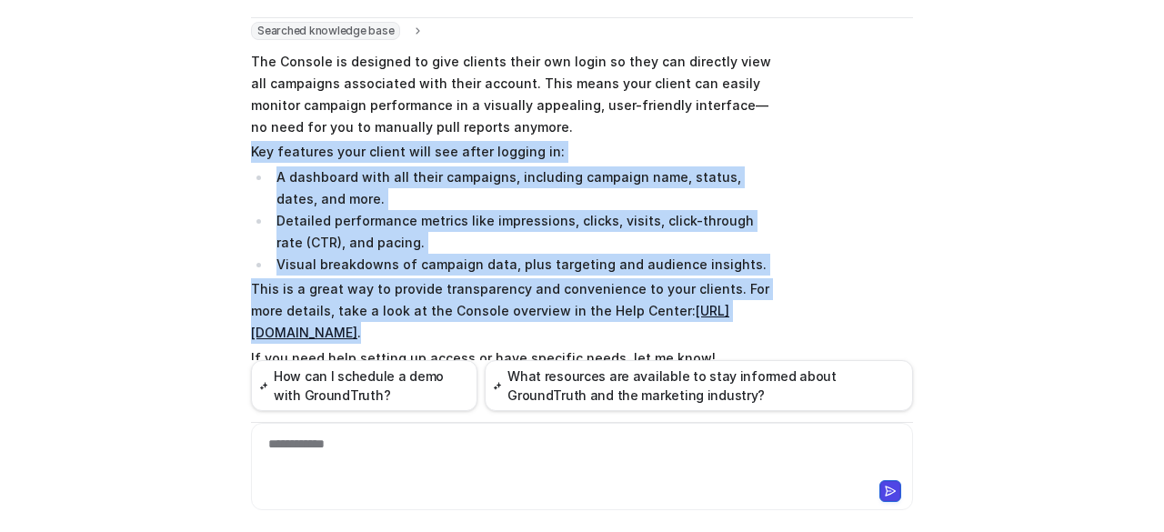  Describe the element at coordinates (517, 152) in the screenshot. I see `p: Key features your client will see after logging in:` at that location.